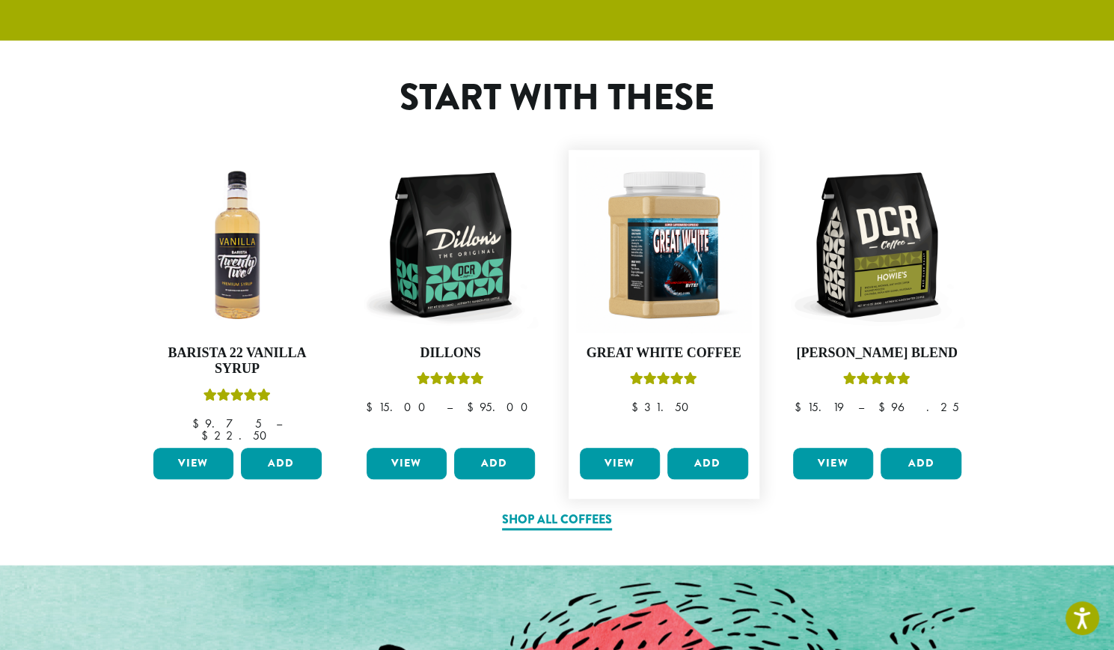 The height and width of the screenshot is (650, 1114). What do you see at coordinates (237, 245) in the screenshot?
I see `img: VANILLA-300x300.png` at bounding box center [237, 245].